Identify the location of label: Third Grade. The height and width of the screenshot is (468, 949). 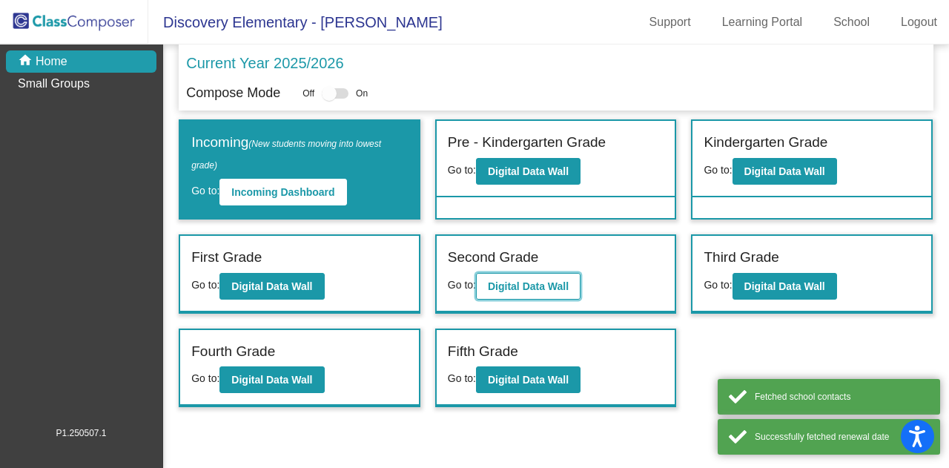
(741, 257).